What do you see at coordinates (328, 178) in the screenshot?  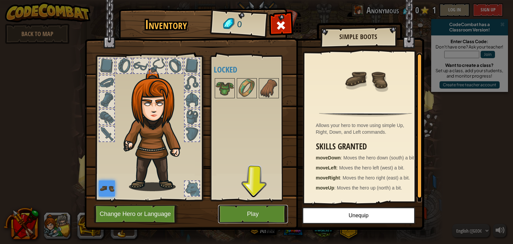 I see `strong: moveRight` at bounding box center [328, 178].